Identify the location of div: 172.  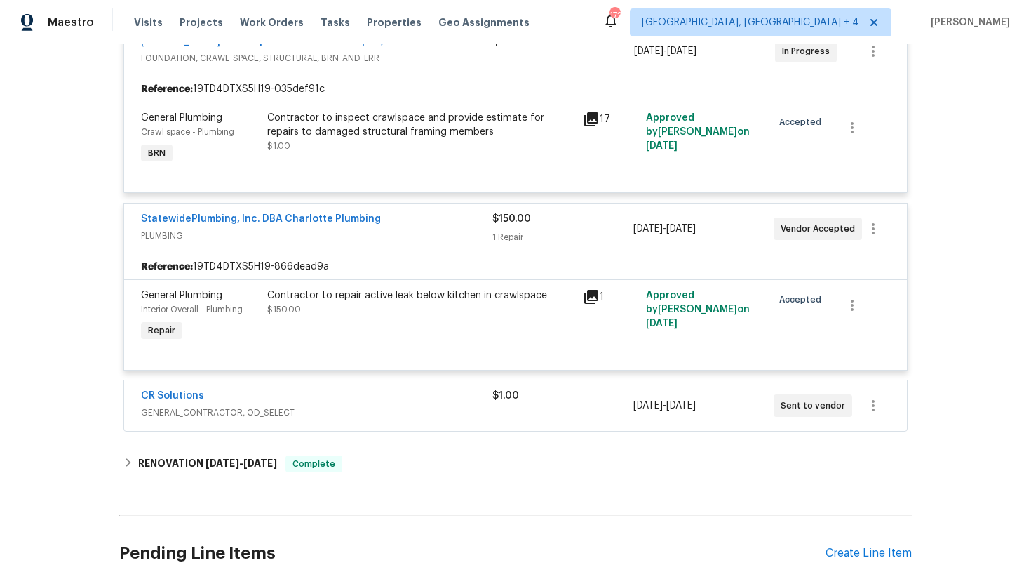
(615, 15).